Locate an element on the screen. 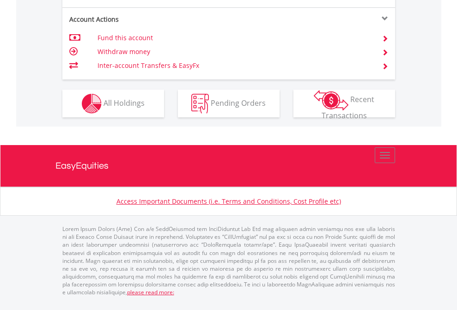 The height and width of the screenshot is (310, 457). span: Pending Orders is located at coordinates (238, 103).